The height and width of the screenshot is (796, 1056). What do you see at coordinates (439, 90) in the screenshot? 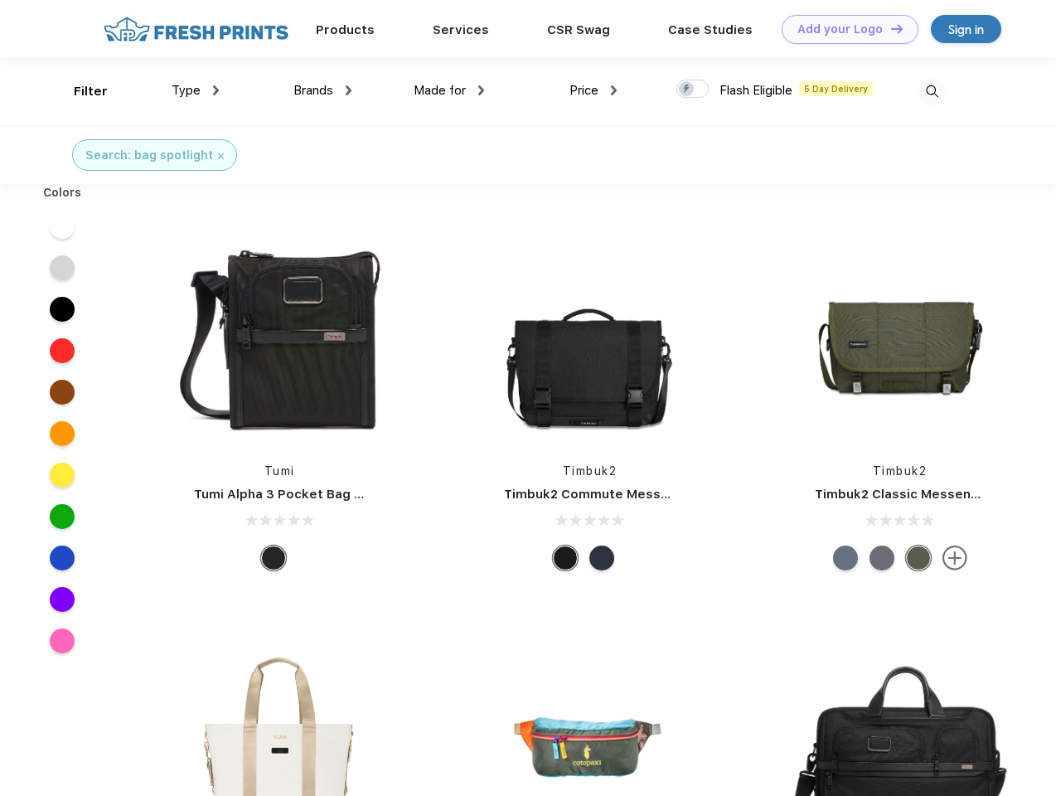
I see `span: Made for` at bounding box center [439, 90].